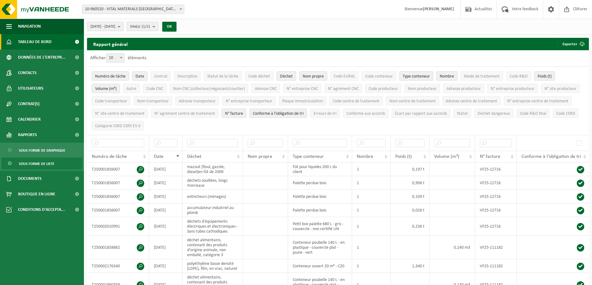 This screenshot has width=592, height=285. I want to click on span: N° entreprise CNC, so click(302, 89).